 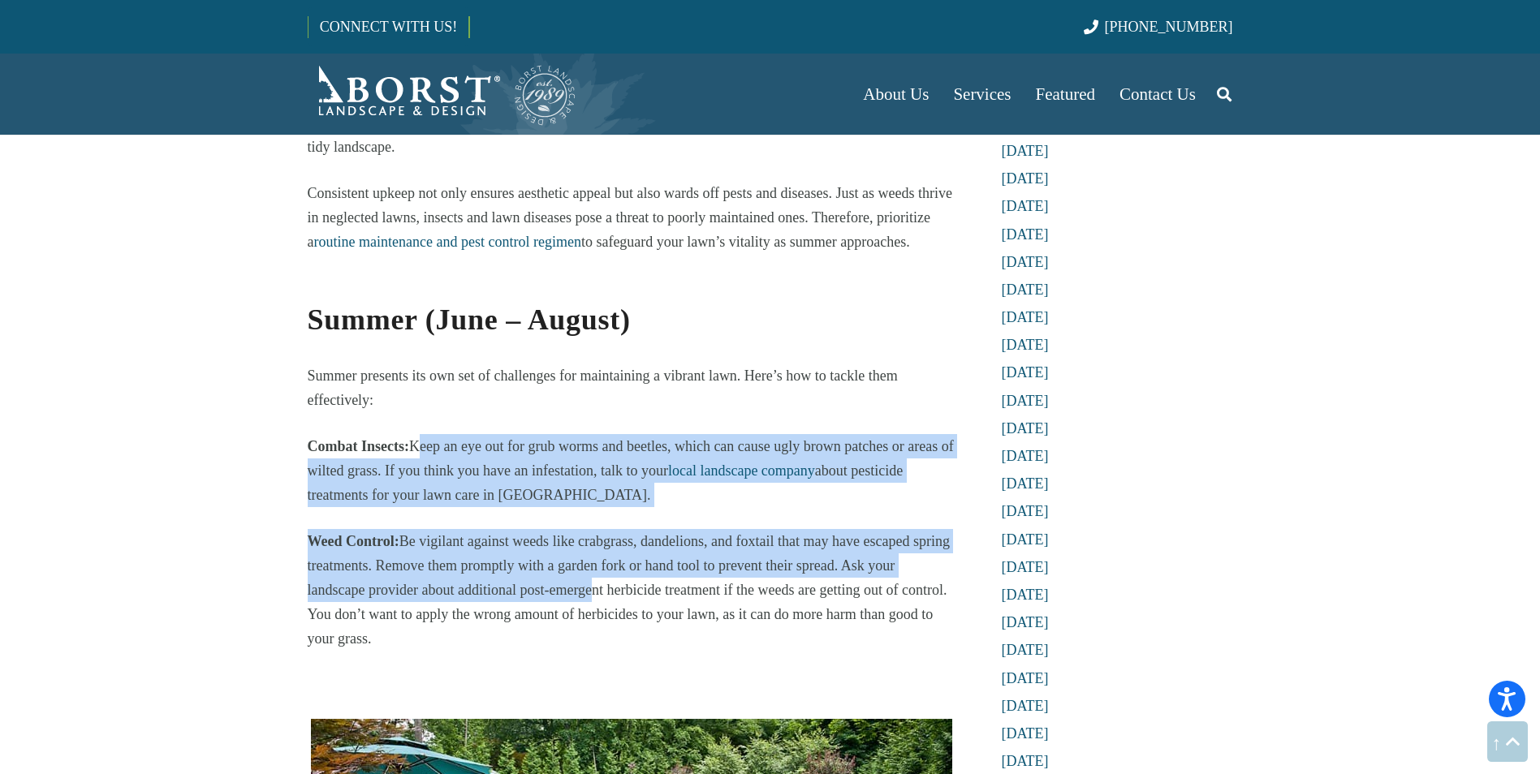 What do you see at coordinates (359, 446) in the screenshot?
I see `strong: Combat Insects:` at bounding box center [359, 446].